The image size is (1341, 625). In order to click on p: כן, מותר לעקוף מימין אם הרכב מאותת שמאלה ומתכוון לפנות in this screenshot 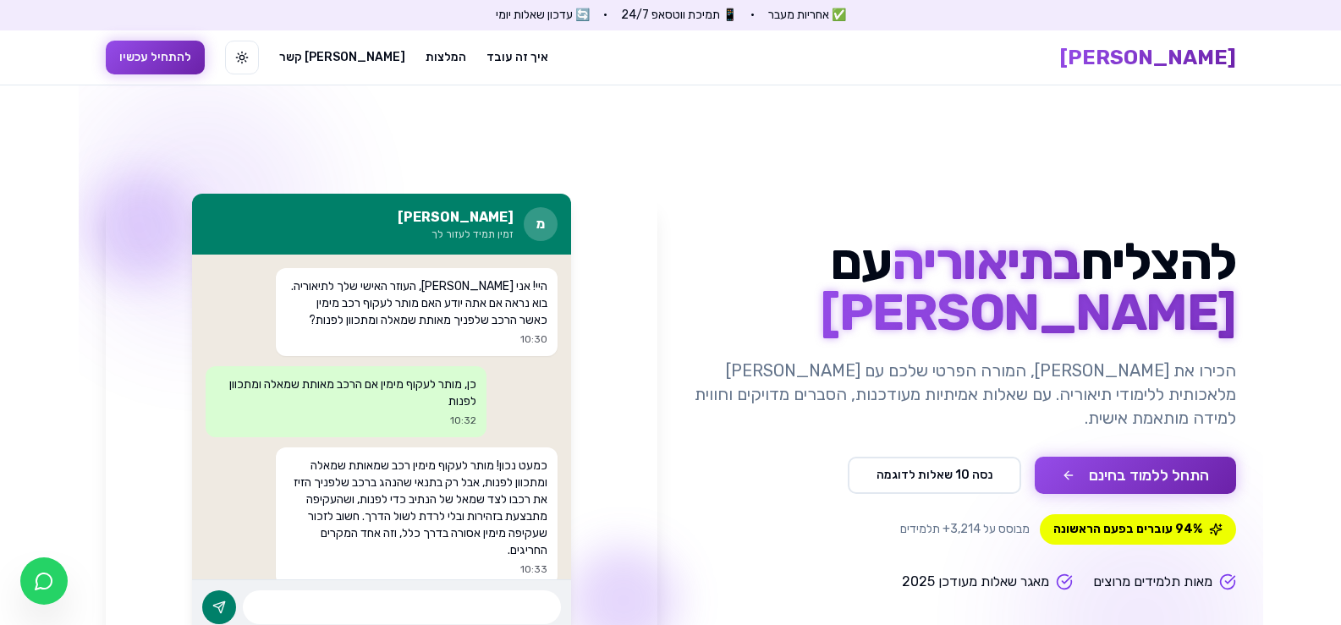, I will do `click(346, 393)`.